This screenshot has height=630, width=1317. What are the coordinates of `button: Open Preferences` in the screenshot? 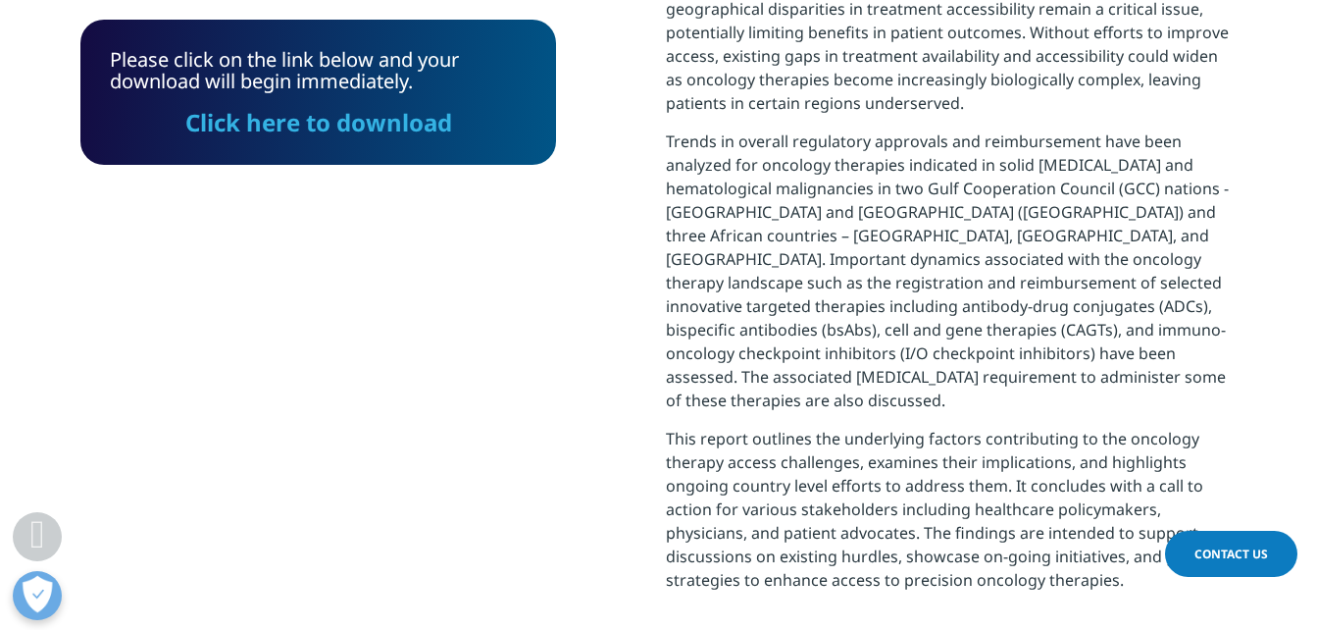 It's located at (37, 595).